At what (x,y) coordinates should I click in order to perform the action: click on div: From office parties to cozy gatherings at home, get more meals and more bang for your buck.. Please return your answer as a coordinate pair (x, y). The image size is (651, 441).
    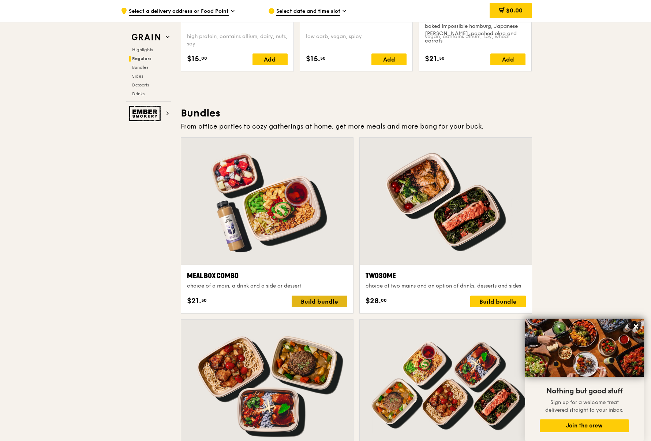
    Looking at the image, I should click on (356, 126).